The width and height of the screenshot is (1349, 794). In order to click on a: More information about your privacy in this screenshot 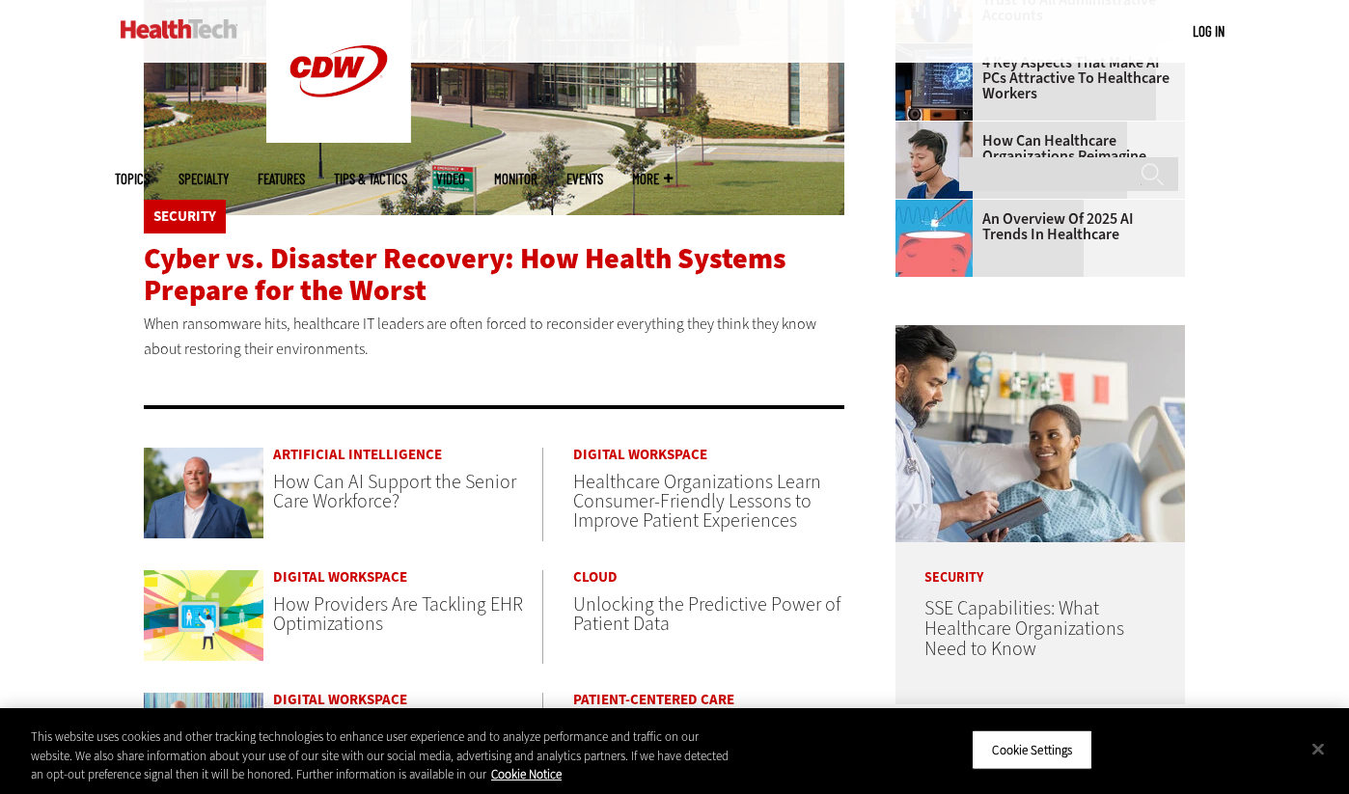, I will do `click(526, 774)`.